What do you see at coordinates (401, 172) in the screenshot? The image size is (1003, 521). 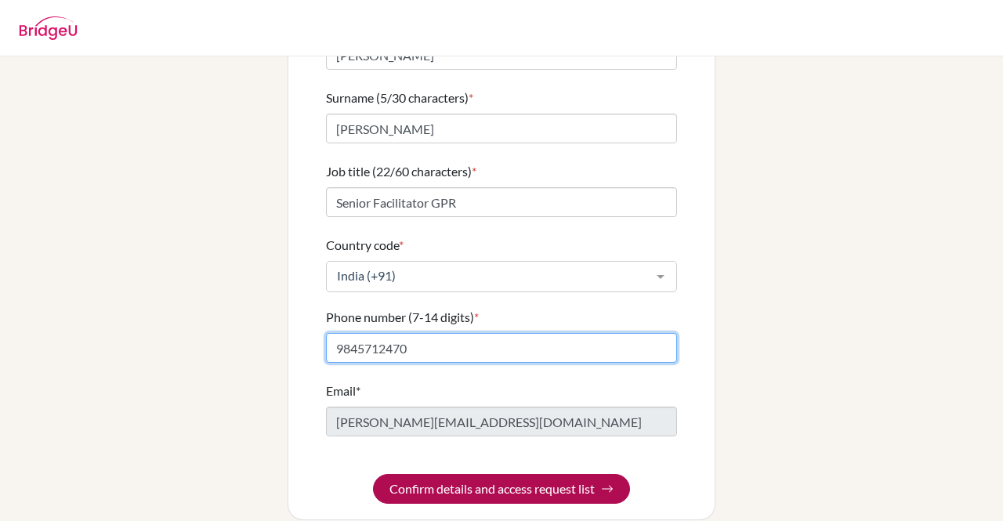 I see `label: Job title (22/60 characters)` at bounding box center [401, 172].